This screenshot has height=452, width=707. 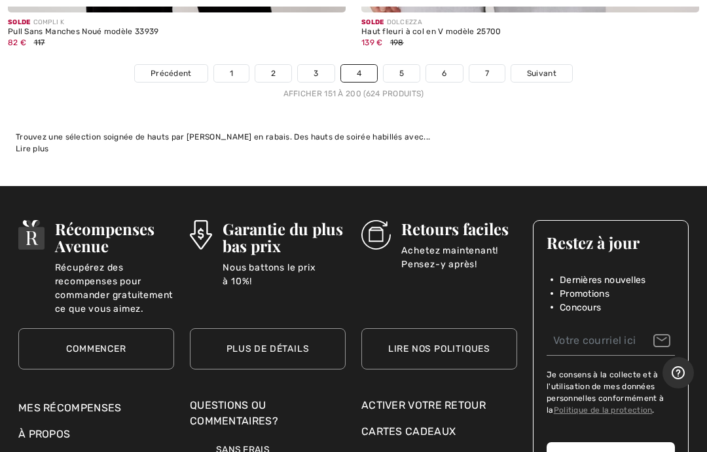 I want to click on span: Promotions, so click(x=585, y=293).